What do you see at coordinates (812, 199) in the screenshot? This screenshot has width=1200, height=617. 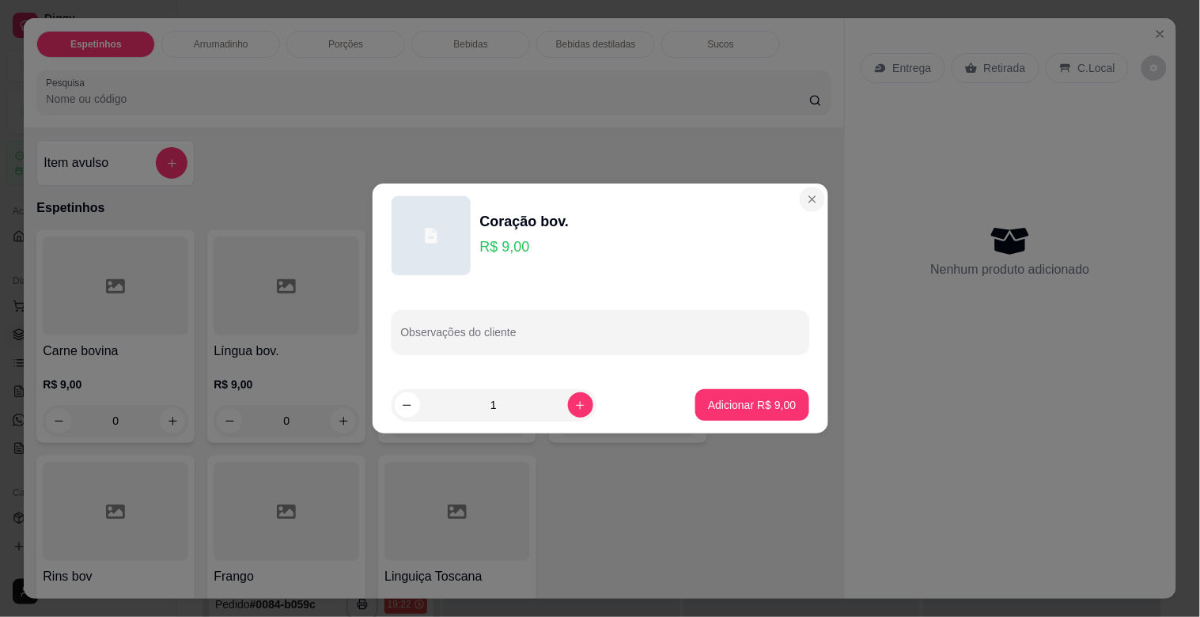 I see `button: Close` at bounding box center [812, 199].